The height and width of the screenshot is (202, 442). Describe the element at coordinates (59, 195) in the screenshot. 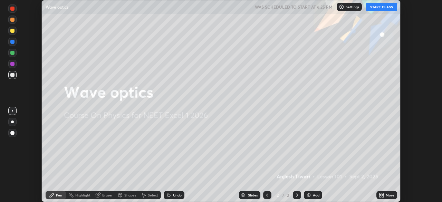

I see `div: Pen` at that location.